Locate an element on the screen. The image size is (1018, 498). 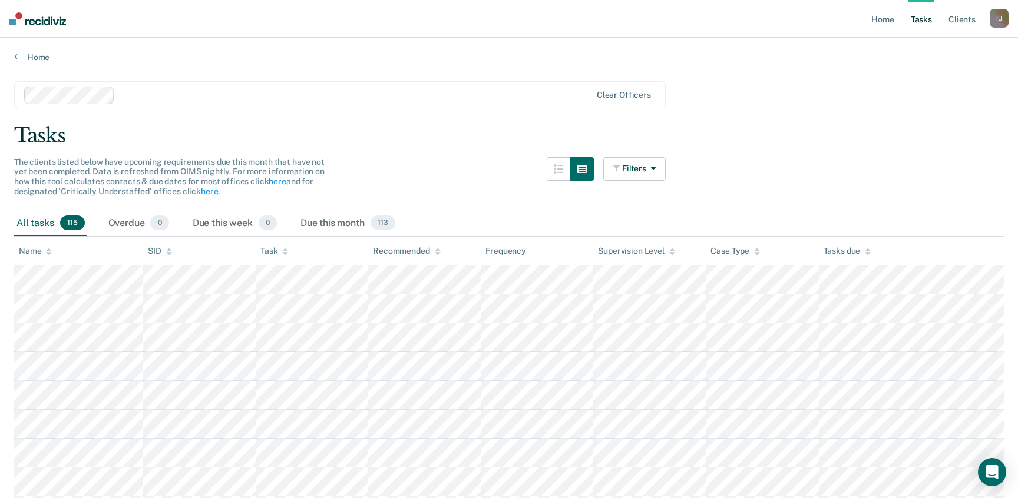
div: Recommended is located at coordinates (406, 251).